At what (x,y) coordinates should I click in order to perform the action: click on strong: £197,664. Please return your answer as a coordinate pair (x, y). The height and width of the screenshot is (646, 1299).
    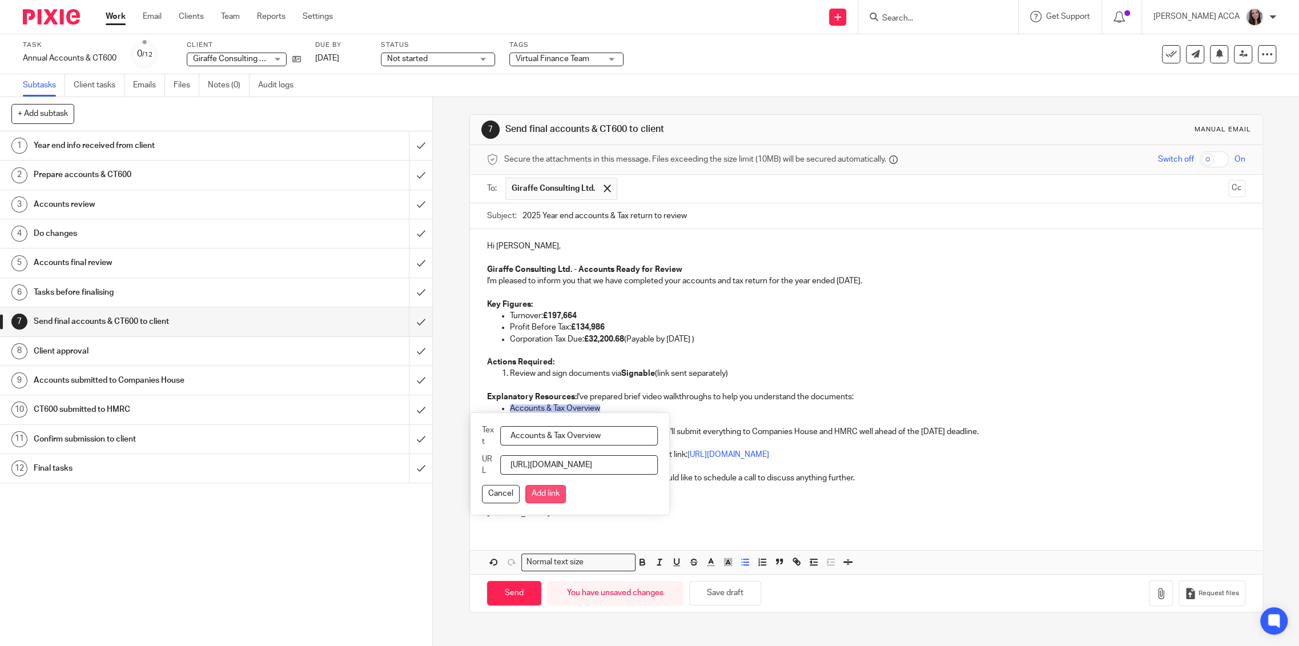
    Looking at the image, I should click on (560, 316).